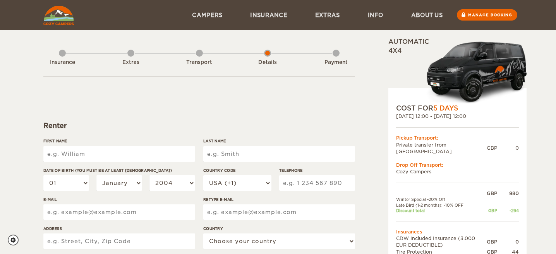 This screenshot has width=556, height=254. What do you see at coordinates (457, 231) in the screenshot?
I see `td: Insurances` at bounding box center [457, 231].